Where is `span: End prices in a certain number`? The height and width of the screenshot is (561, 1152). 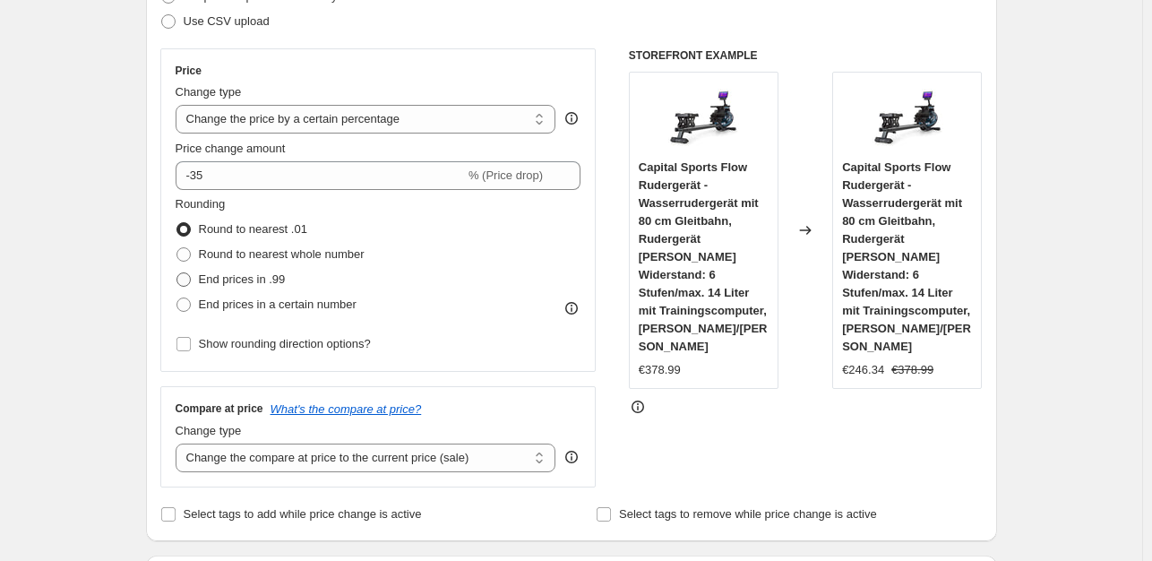 span: End prices in a certain number is located at coordinates (278, 304).